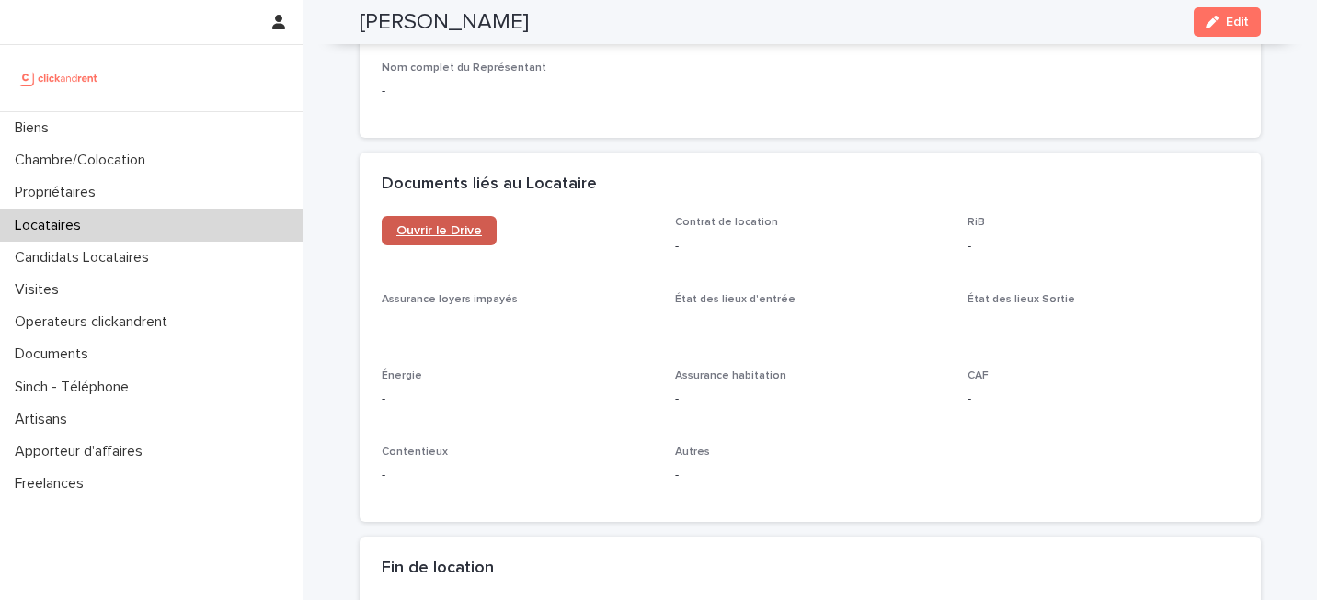 The image size is (1317, 600). What do you see at coordinates (450, 300) in the screenshot?
I see `span: Assurance loyers impayés` at bounding box center [450, 300].